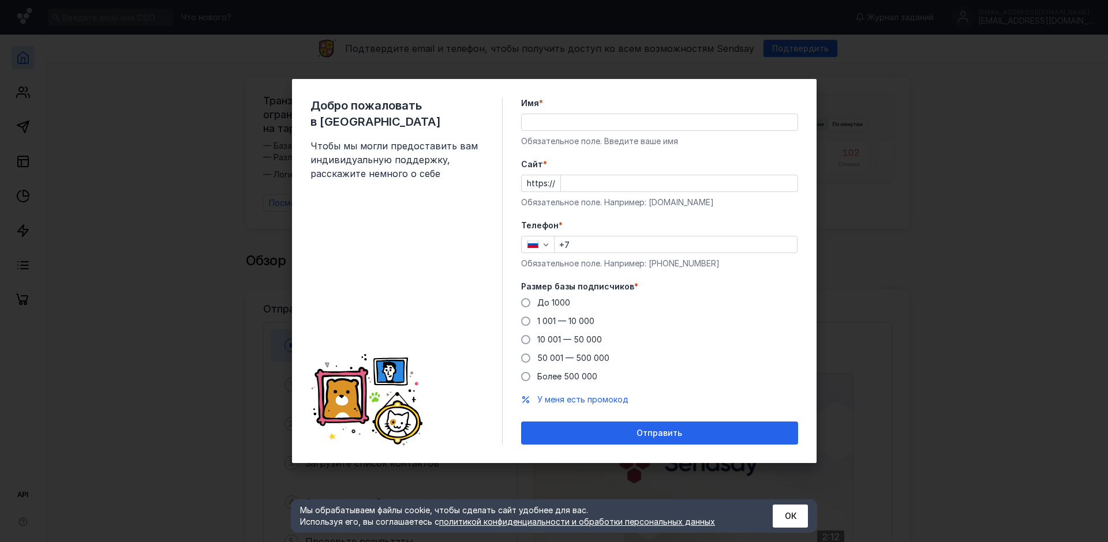  What do you see at coordinates (565, 321) in the screenshot?
I see `span: 1 001 — 10 000` at bounding box center [565, 321].